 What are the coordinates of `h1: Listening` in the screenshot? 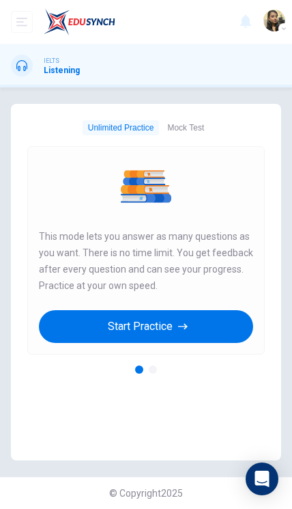 It's located at (61, 70).